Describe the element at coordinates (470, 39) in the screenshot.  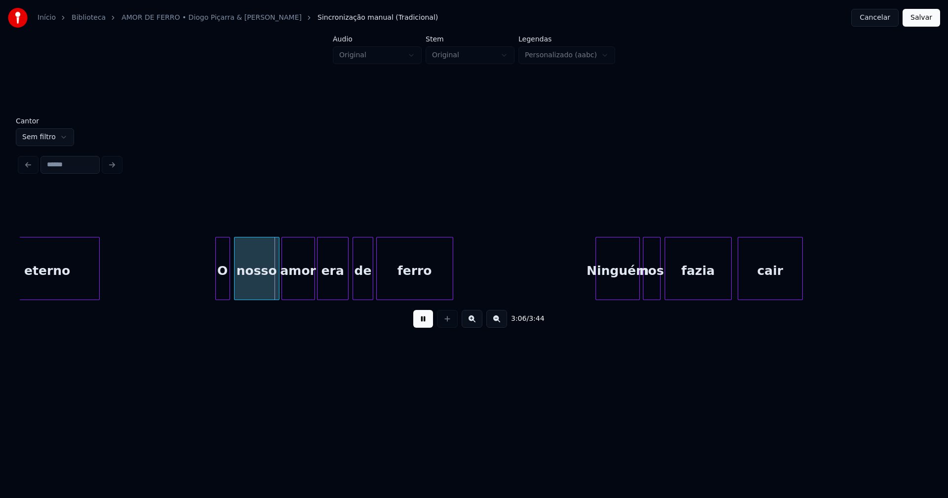
I see `label: Stem` at that location.